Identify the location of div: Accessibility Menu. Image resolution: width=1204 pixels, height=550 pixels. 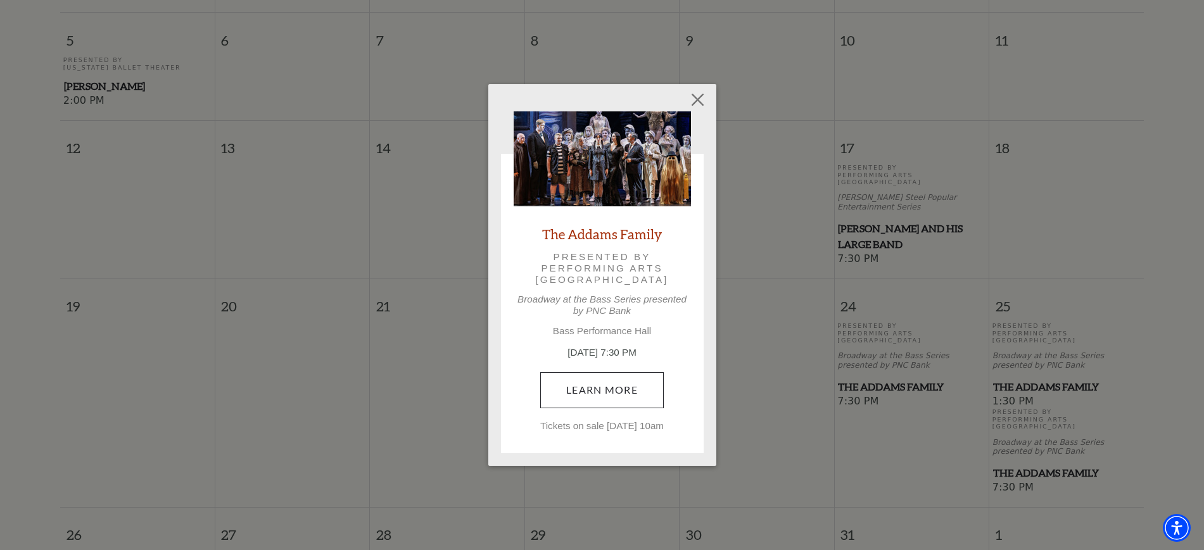
(1177, 528).